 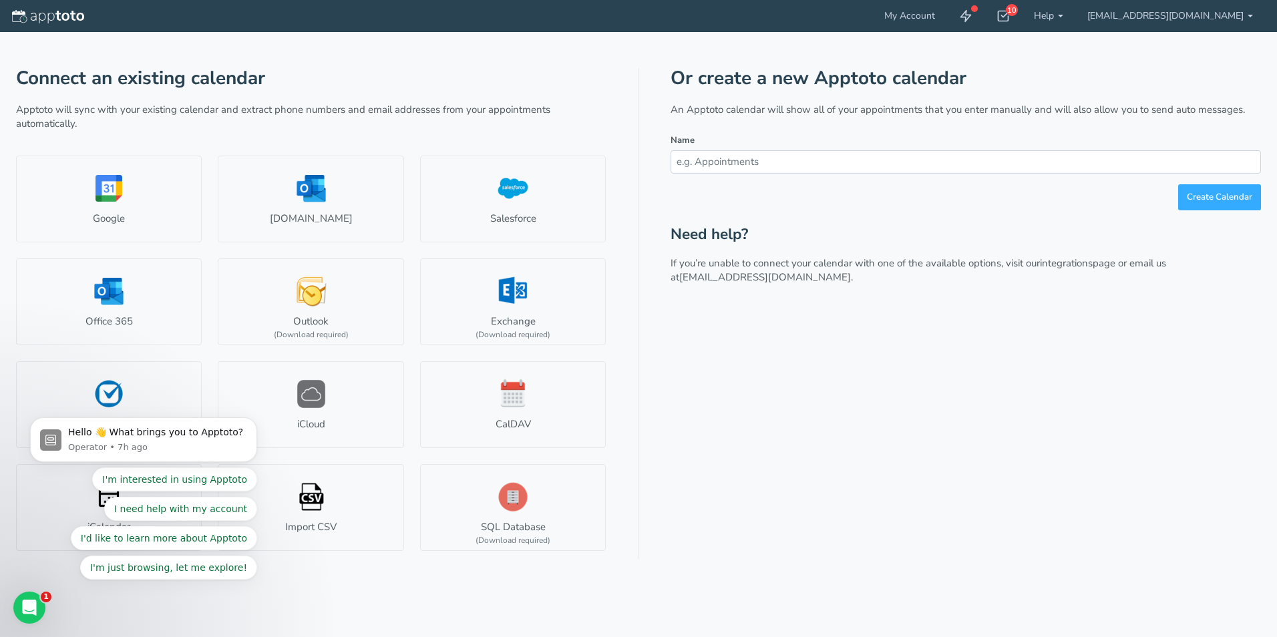 What do you see at coordinates (134, 238) in the screenshot?
I see `div: Quick reply options` at bounding box center [134, 238].